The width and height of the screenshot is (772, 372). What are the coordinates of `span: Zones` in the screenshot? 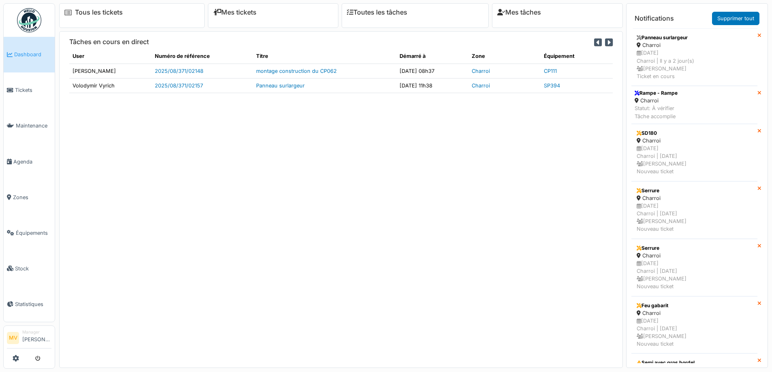 It's located at (32, 197).